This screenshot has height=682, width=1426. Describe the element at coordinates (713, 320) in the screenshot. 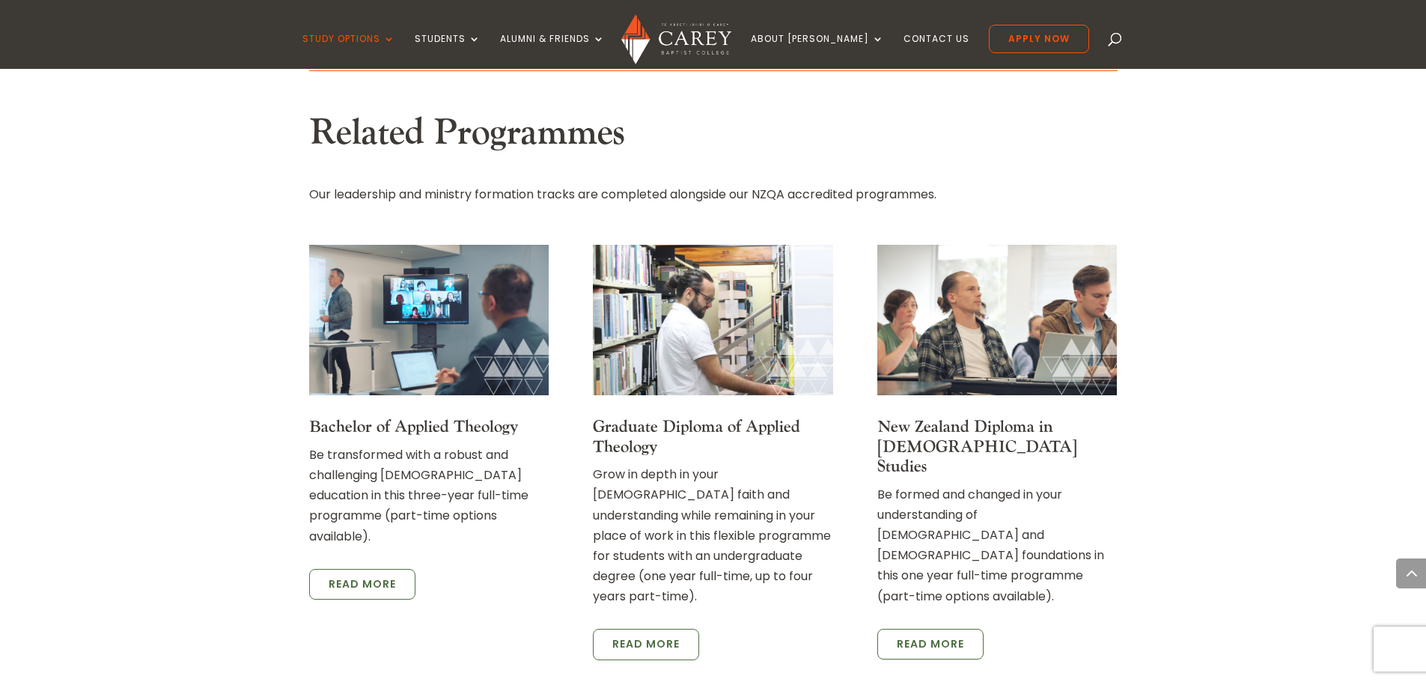

I see `img: library` at that location.